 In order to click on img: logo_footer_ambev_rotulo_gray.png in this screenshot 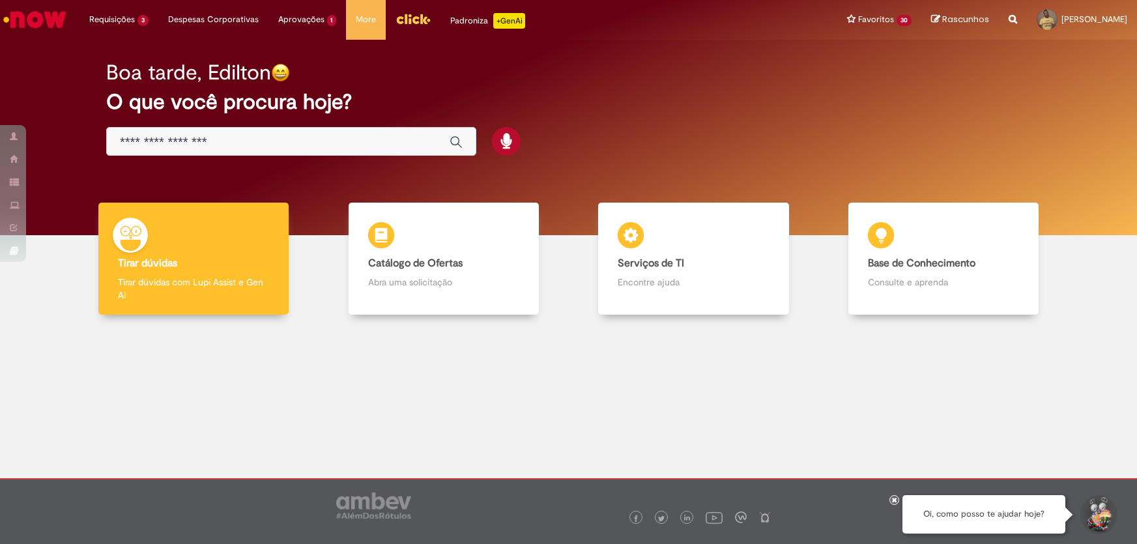, I will do `click(373, 505)`.